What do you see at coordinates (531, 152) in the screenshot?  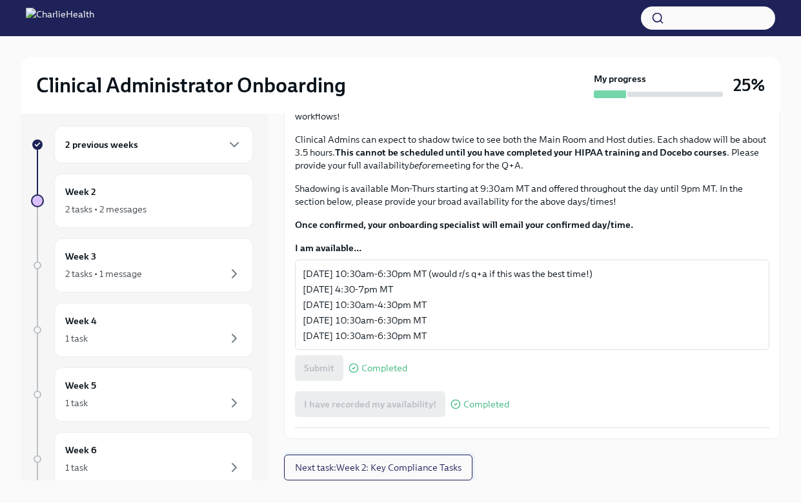 I see `strong: This cannot be scheduled until you have completed your HIPAA training and Docebo courses` at bounding box center [531, 152].